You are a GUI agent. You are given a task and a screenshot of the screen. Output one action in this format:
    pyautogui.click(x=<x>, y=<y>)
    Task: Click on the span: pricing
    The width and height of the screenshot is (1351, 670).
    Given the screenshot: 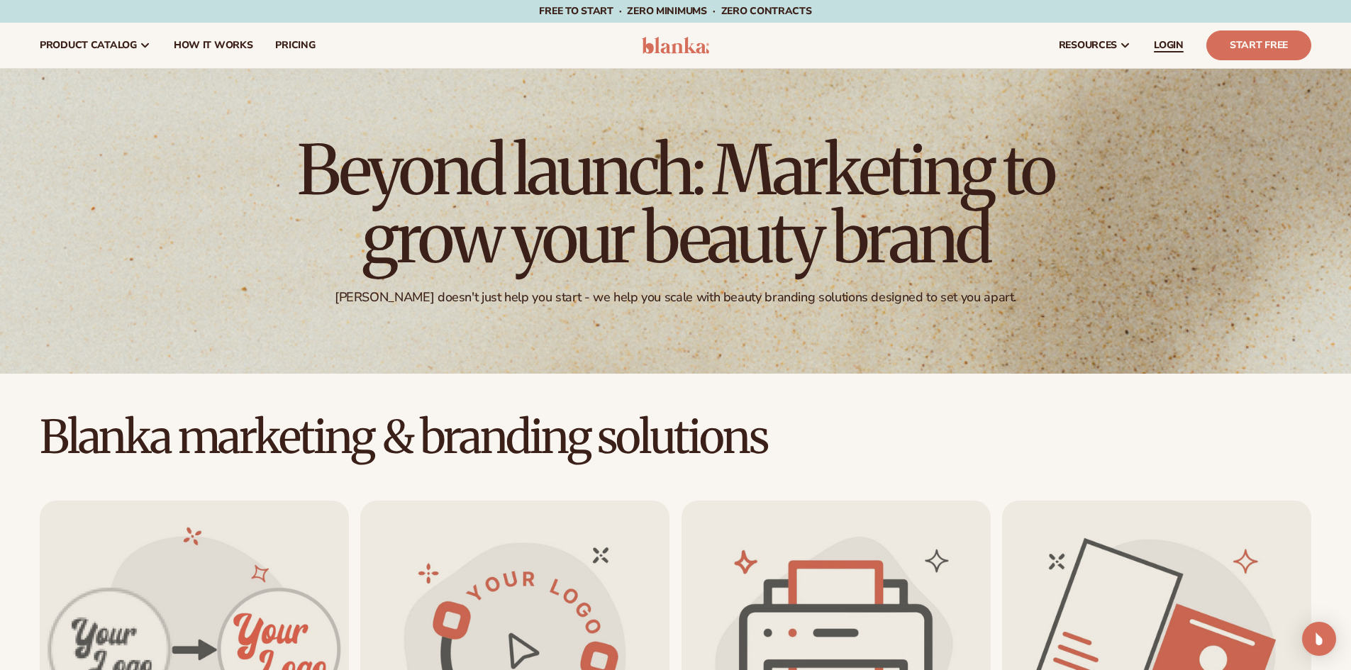 What is the action you would take?
    pyautogui.click(x=295, y=45)
    